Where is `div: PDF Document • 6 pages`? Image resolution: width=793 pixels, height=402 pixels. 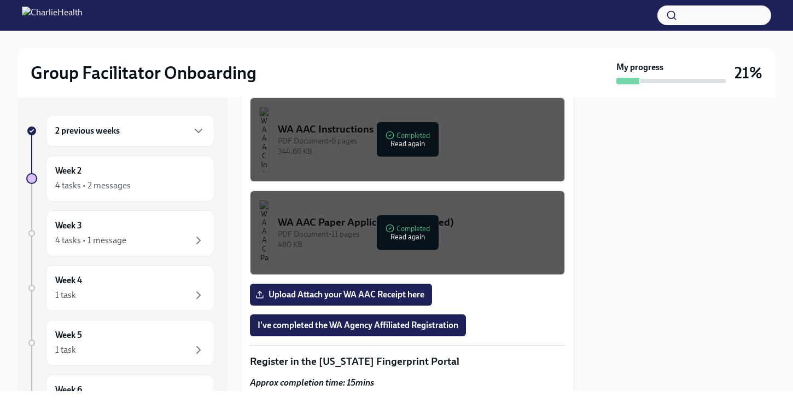
div: PDF Document • 6 pages is located at coordinates (417, 141).